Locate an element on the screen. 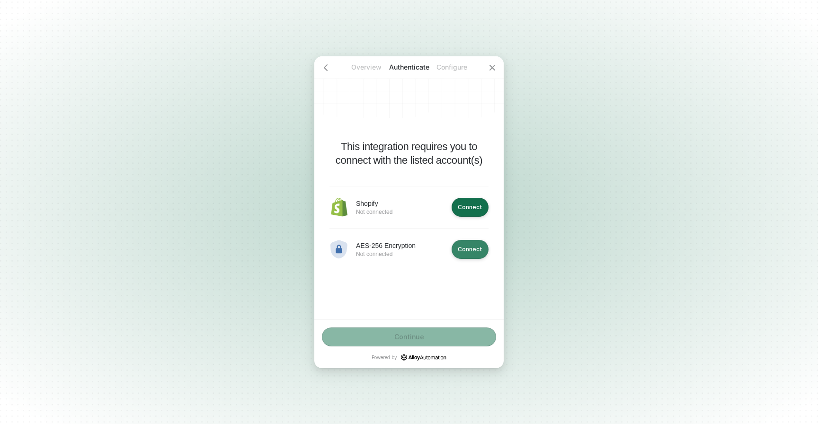  button: Continue is located at coordinates (409, 337).